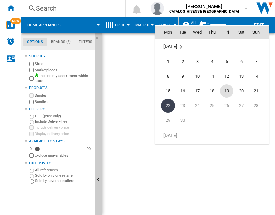 This screenshot has width=275, height=215. I want to click on td: Sunday September 7 2025, so click(259, 61).